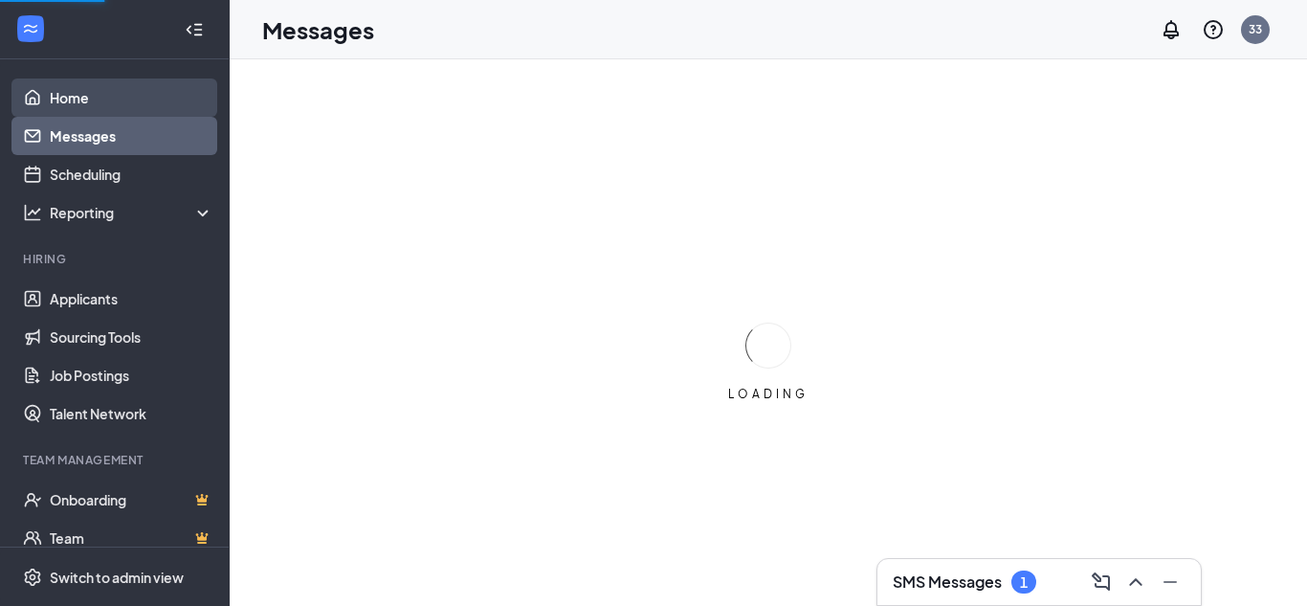 The width and height of the screenshot is (1307, 606). Describe the element at coordinates (768, 393) in the screenshot. I see `div: LOADING` at that location.